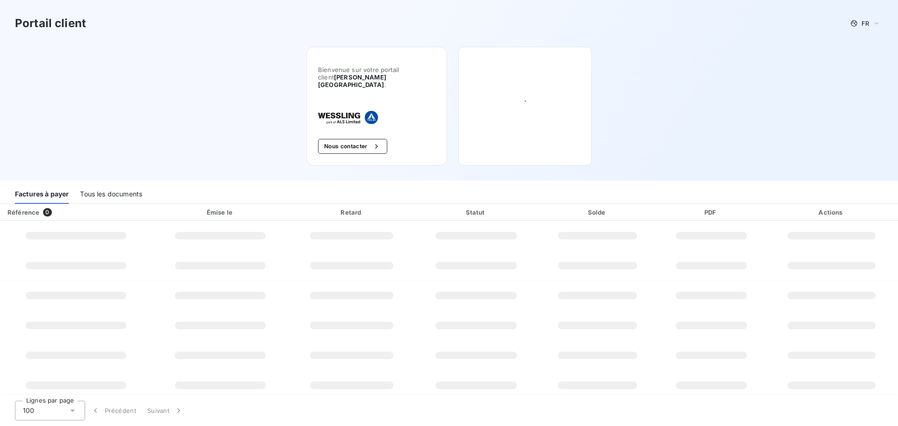 The width and height of the screenshot is (898, 426). What do you see at coordinates (865, 23) in the screenshot?
I see `span: FR` at bounding box center [865, 23].